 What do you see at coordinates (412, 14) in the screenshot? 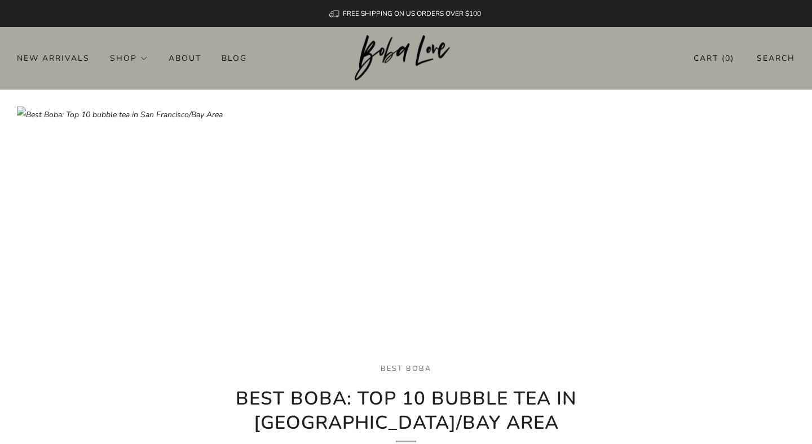
I see `span: FREE SHIPPING ON US ORDERS OVER $100` at bounding box center [412, 14].